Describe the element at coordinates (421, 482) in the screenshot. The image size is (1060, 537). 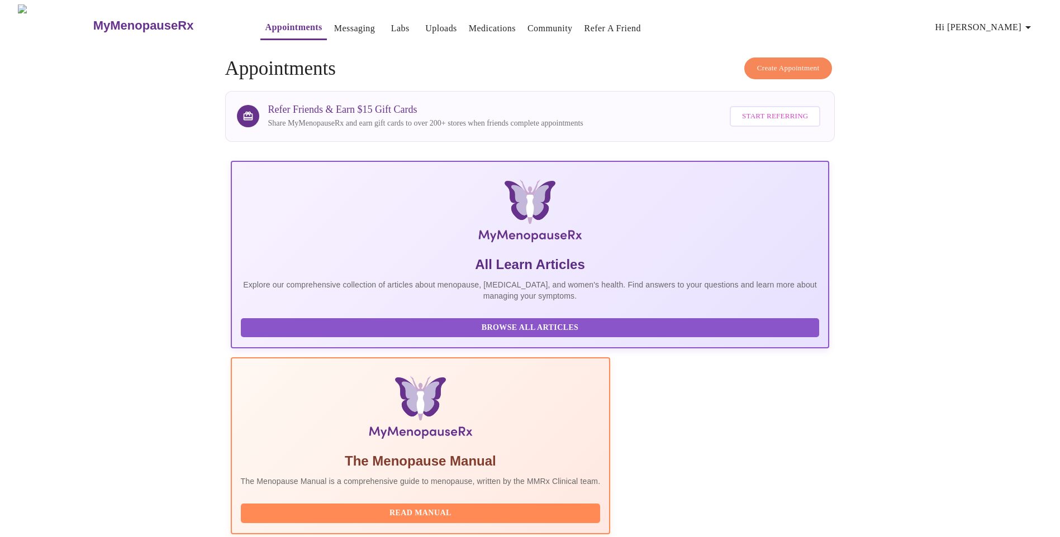
I see `p: The Menopause Manual is a comprehensive guide to menopause, written by the MMRx Clinical team.` at that location.